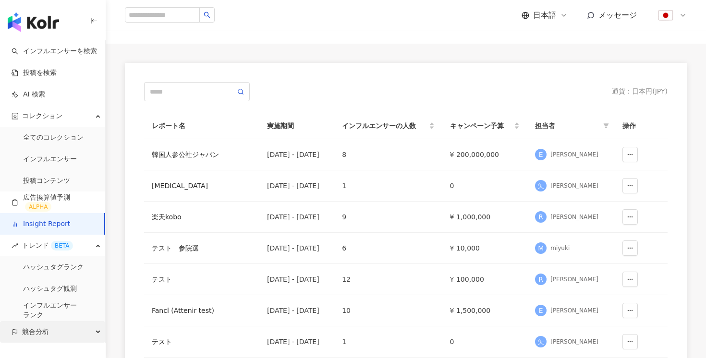 This screenshot has height=358, width=706. Describe the element at coordinates (207, 15) in the screenshot. I see `span: search` at that location.